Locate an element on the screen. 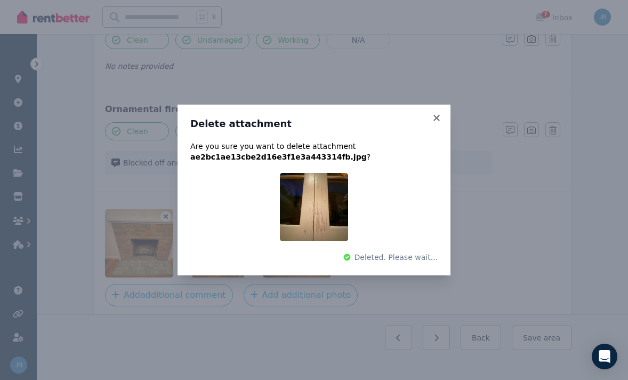 The image size is (628, 380). p: Are you sure you want to delete attachment ? is located at coordinates (314, 151).